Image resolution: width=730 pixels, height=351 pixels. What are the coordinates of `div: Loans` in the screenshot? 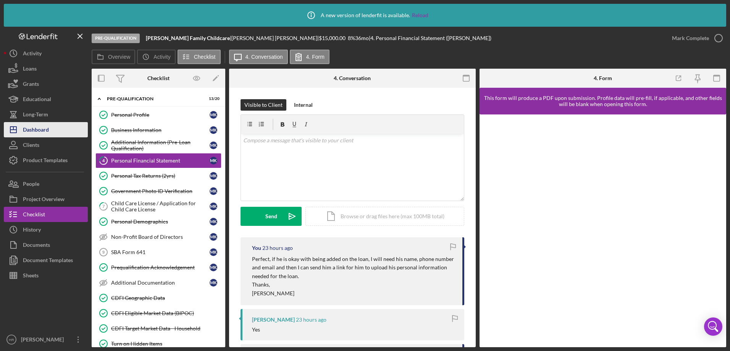 It's located at (30, 69).